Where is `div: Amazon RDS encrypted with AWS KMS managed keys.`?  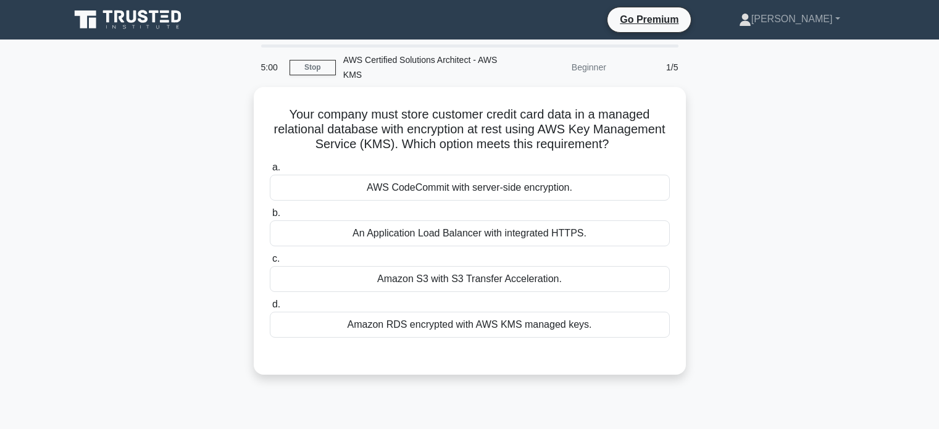
div: Amazon RDS encrypted with AWS KMS managed keys. is located at coordinates (470, 325).